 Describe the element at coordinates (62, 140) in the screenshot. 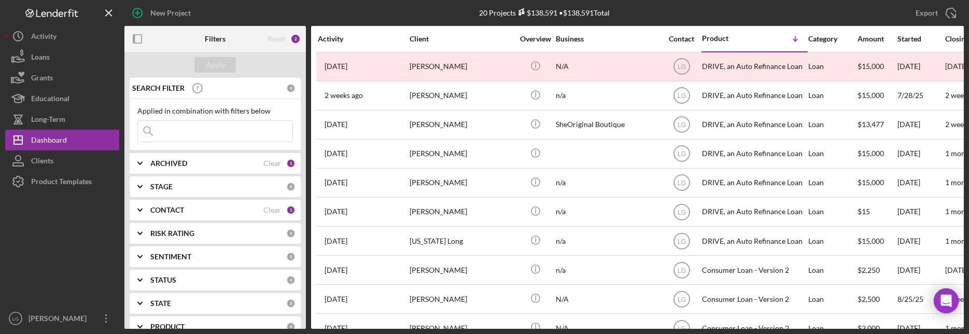

I see `button: Dashboard` at that location.